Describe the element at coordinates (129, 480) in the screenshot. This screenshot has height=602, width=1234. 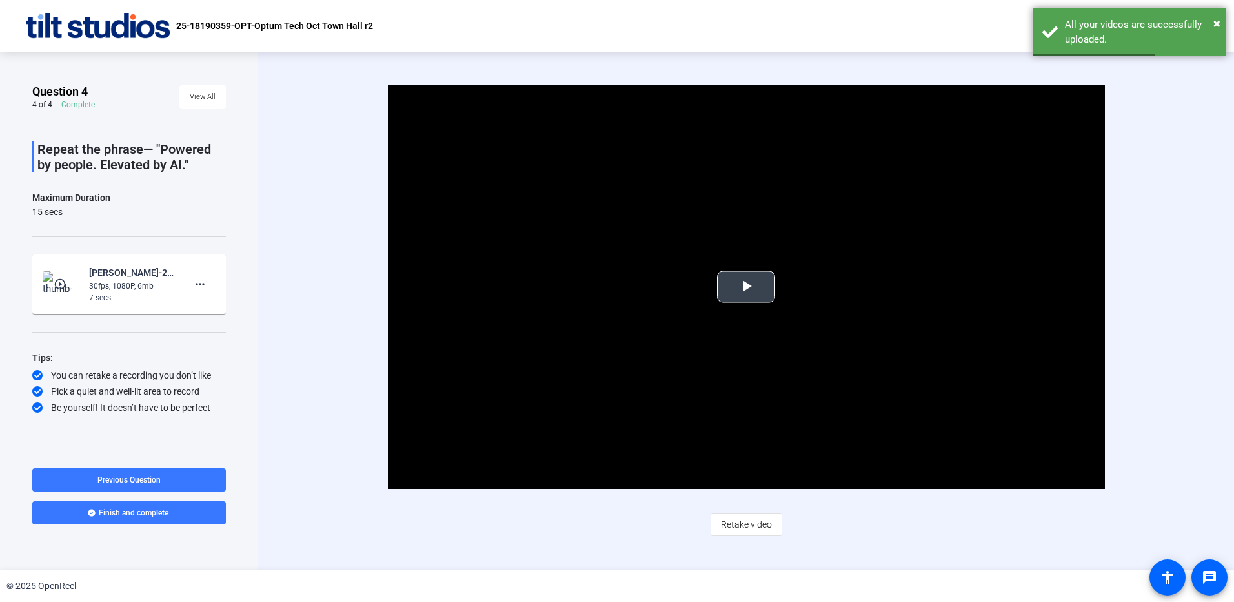
I see `button: Previous Question` at that location.